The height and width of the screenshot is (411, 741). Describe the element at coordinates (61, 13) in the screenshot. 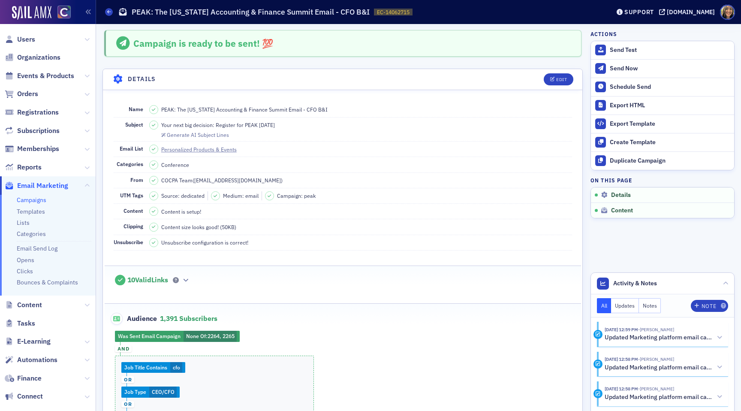

I see `a: View Homepage` at that location.